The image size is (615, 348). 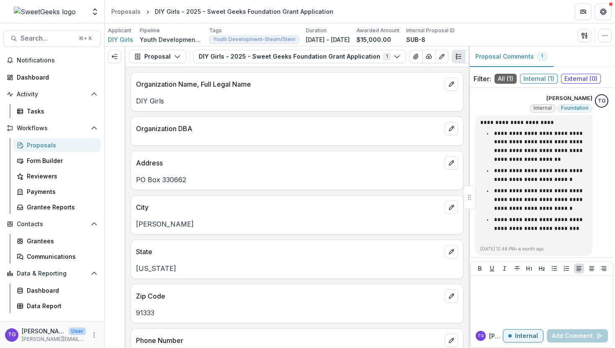 What do you see at coordinates (60, 241) in the screenshot?
I see `div: Grantees` at bounding box center [60, 241].